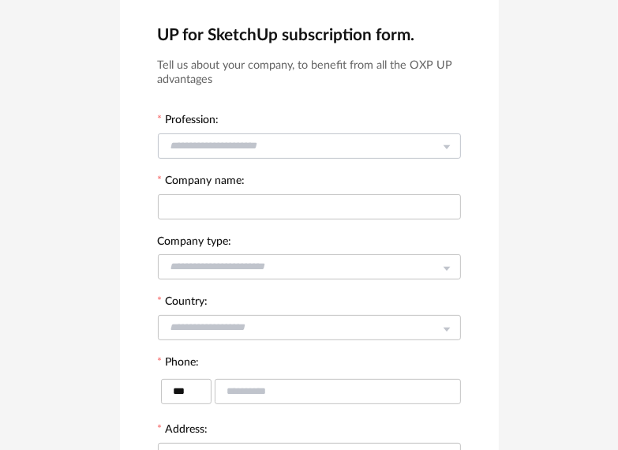 The height and width of the screenshot is (450, 618). Describe the element at coordinates (201, 182) in the screenshot. I see `label: Company name:` at that location.